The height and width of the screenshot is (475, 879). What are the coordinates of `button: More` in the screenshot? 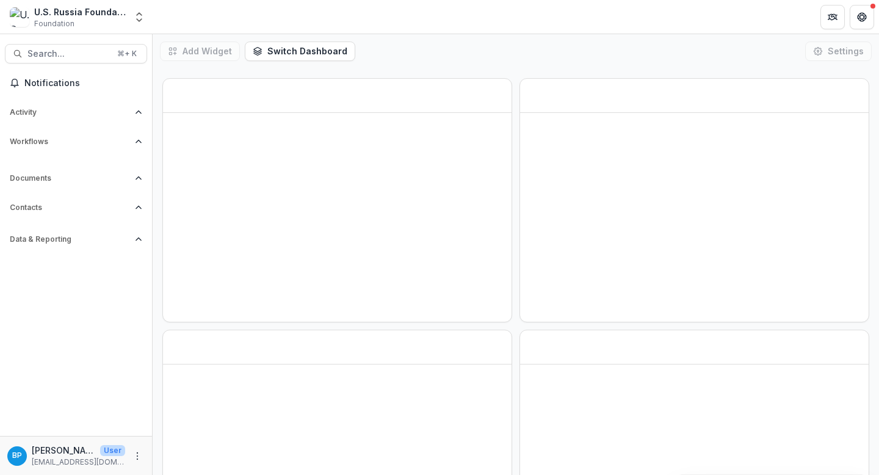 It's located at (137, 456).